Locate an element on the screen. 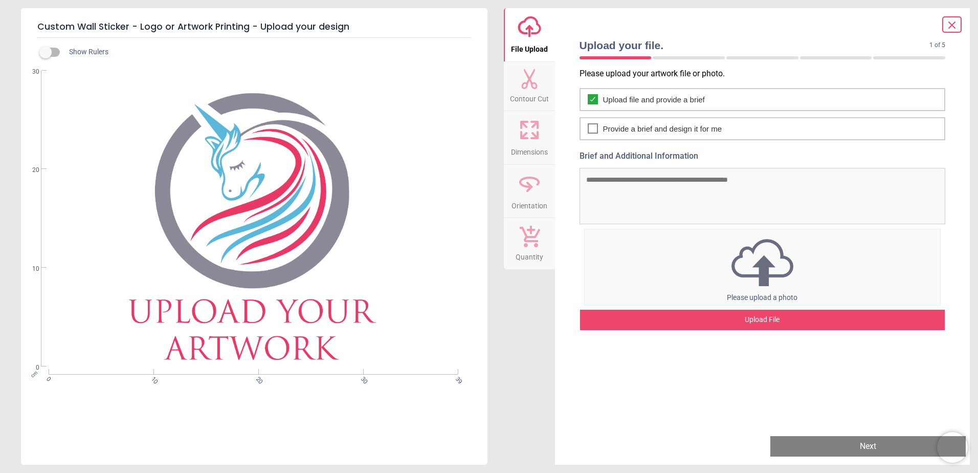 Image resolution: width=978 pixels, height=473 pixels. span: cm is located at coordinates (34, 374).